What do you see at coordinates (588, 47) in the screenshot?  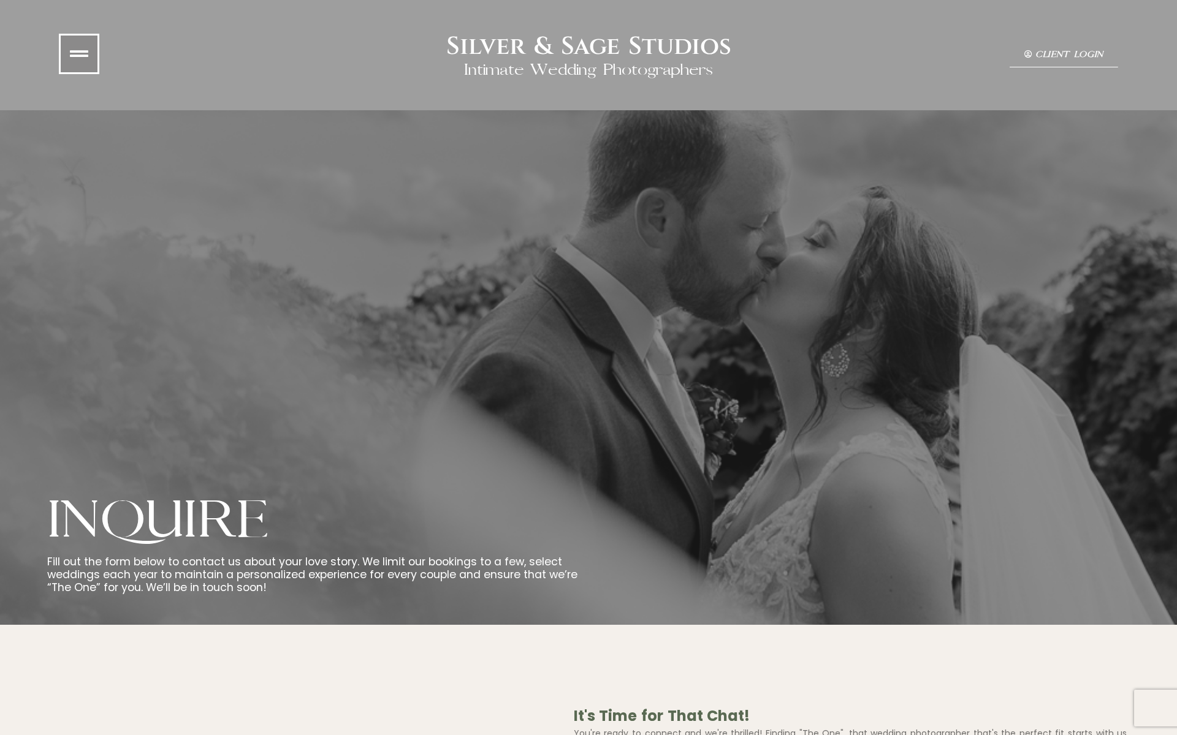 I see `h2: Silver & Sage Studios` at bounding box center [588, 47].